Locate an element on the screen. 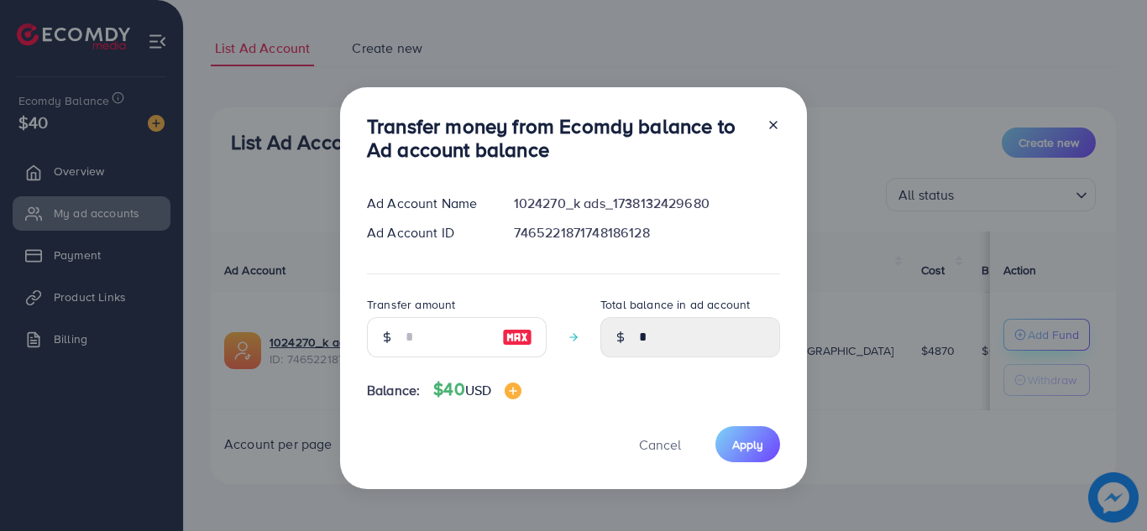  button: Apply is located at coordinates (747, 444).